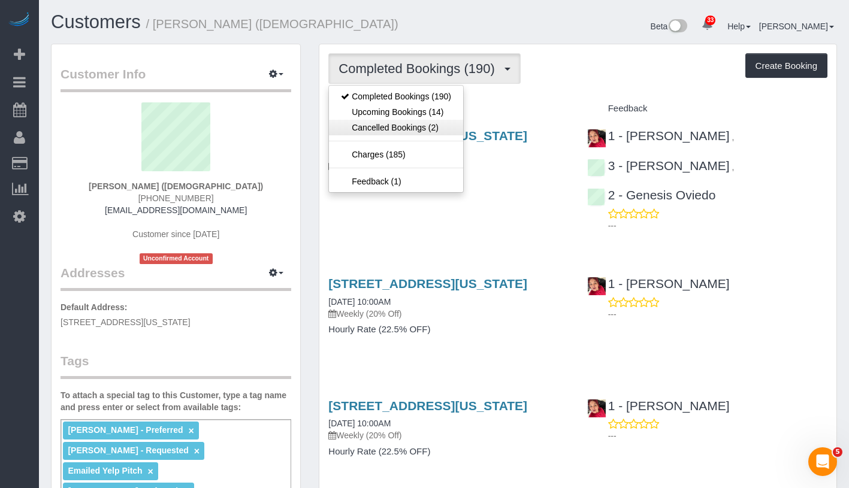 The width and height of the screenshot is (849, 488). Describe the element at coordinates (837, 452) in the screenshot. I see `span: 5` at that location.